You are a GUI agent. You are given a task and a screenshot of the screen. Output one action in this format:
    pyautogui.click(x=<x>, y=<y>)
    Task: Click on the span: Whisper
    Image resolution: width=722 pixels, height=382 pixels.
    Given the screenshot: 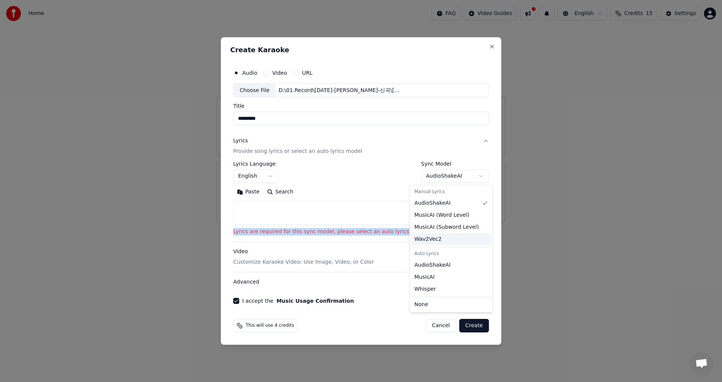 What is the action you would take?
    pyautogui.click(x=425, y=289)
    